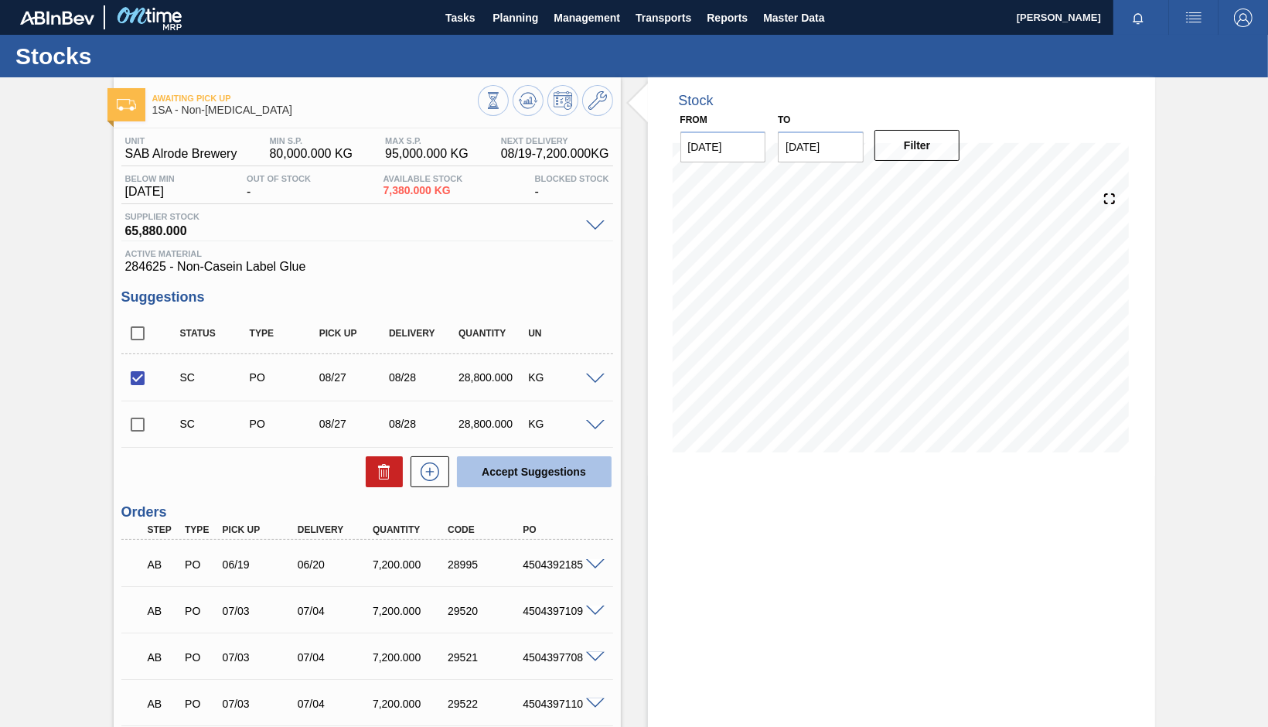  I want to click on img: Logout, so click(1243, 18).